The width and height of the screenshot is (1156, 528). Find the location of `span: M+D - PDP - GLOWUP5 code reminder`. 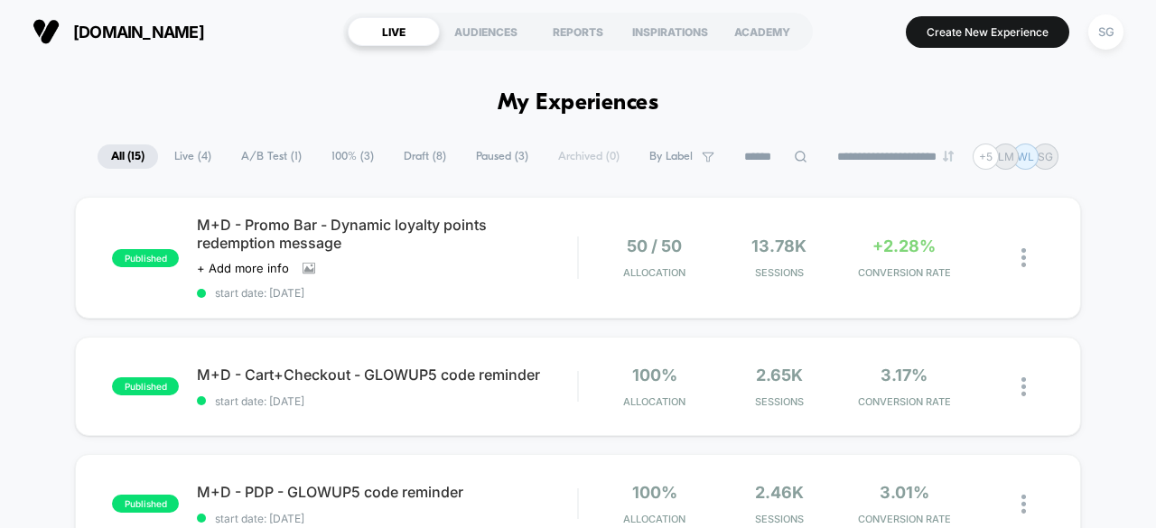

span: M+D - PDP - GLOWUP5 code reminder is located at coordinates (386, 492).